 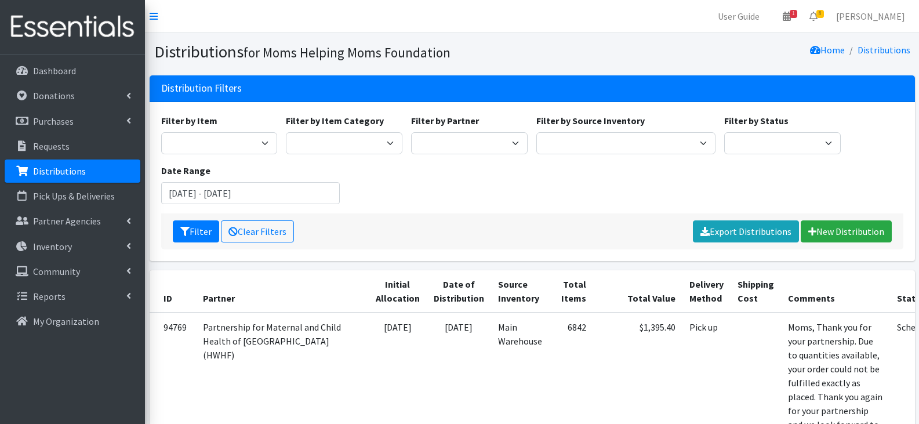 I want to click on a: Dashboard, so click(x=73, y=71).